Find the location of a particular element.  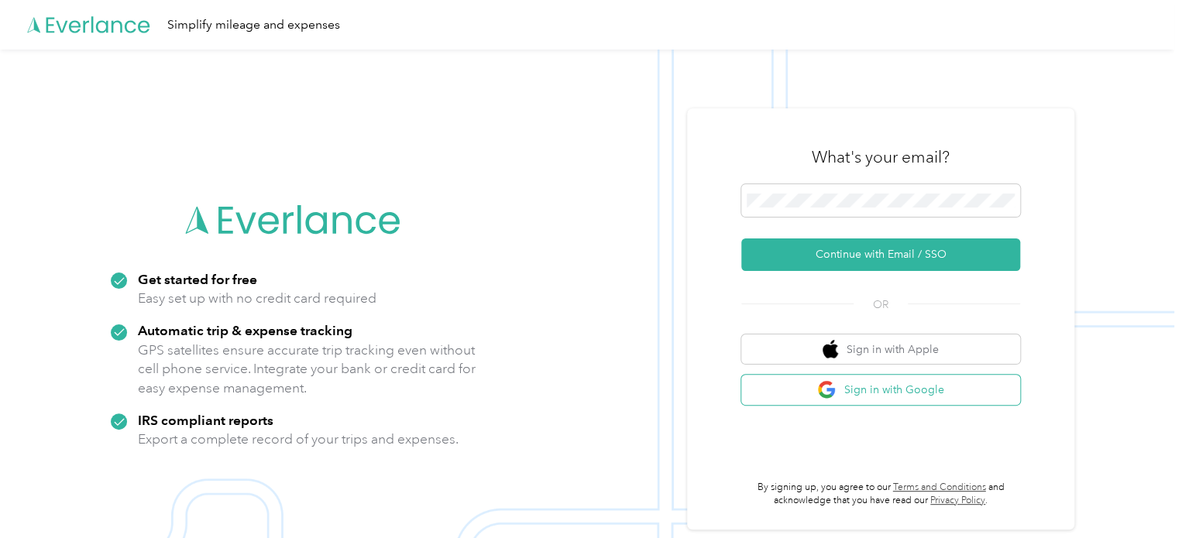

strong: Get started for free is located at coordinates (198, 279).